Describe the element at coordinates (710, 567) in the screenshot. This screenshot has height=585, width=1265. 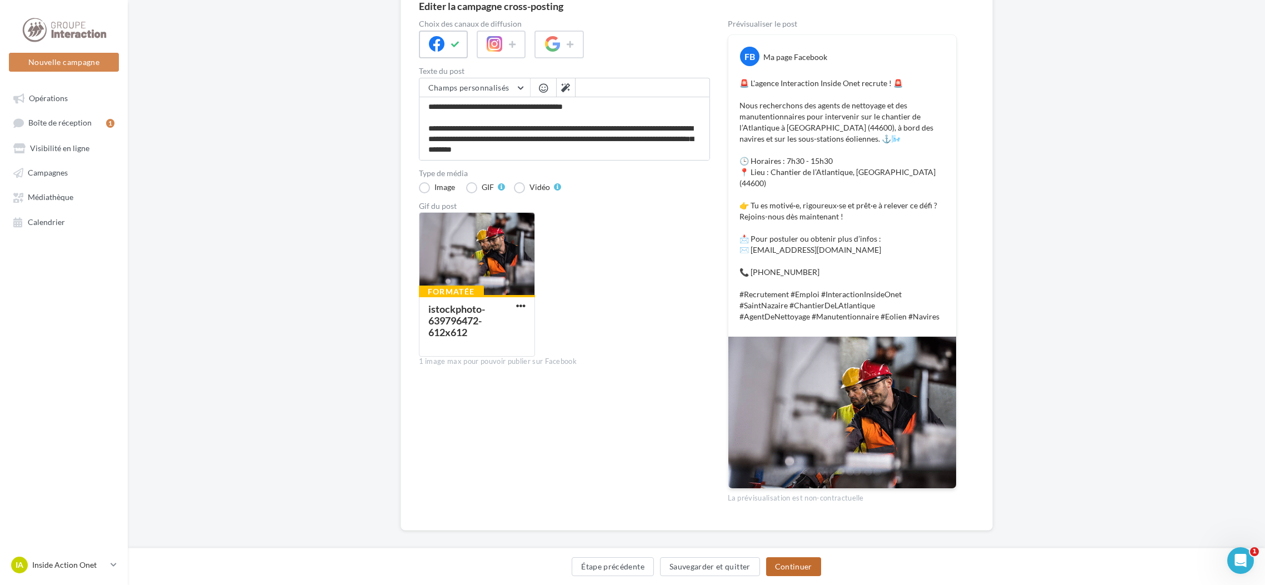
I see `button: Sauvegarder et quitter` at that location.